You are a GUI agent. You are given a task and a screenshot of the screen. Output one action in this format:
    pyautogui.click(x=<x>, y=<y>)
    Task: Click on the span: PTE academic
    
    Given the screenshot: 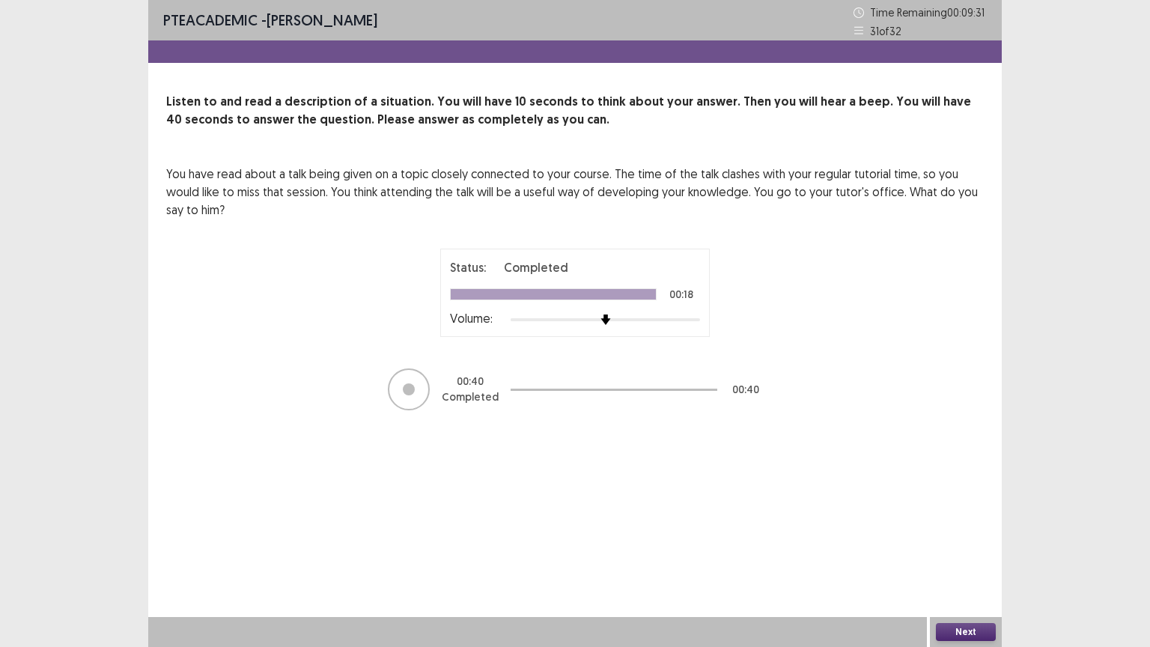 What is the action you would take?
    pyautogui.click(x=210, y=19)
    